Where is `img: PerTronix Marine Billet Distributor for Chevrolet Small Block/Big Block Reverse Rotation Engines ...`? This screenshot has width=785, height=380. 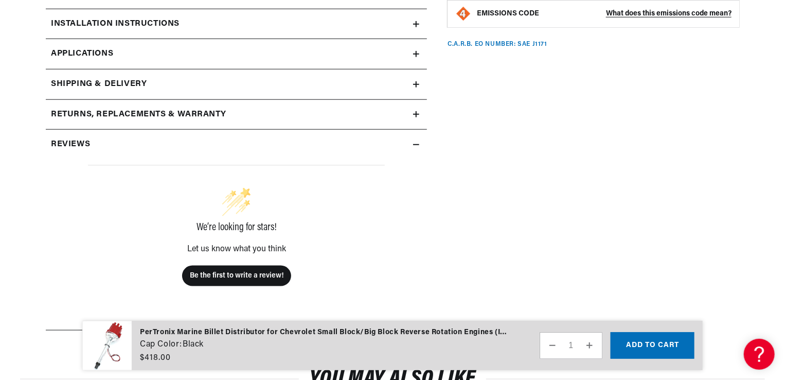 img: PerTronix Marine Billet Distributor for Chevrolet Small Block/Big Block Reverse Rotation Engines ... is located at coordinates (107, 345).